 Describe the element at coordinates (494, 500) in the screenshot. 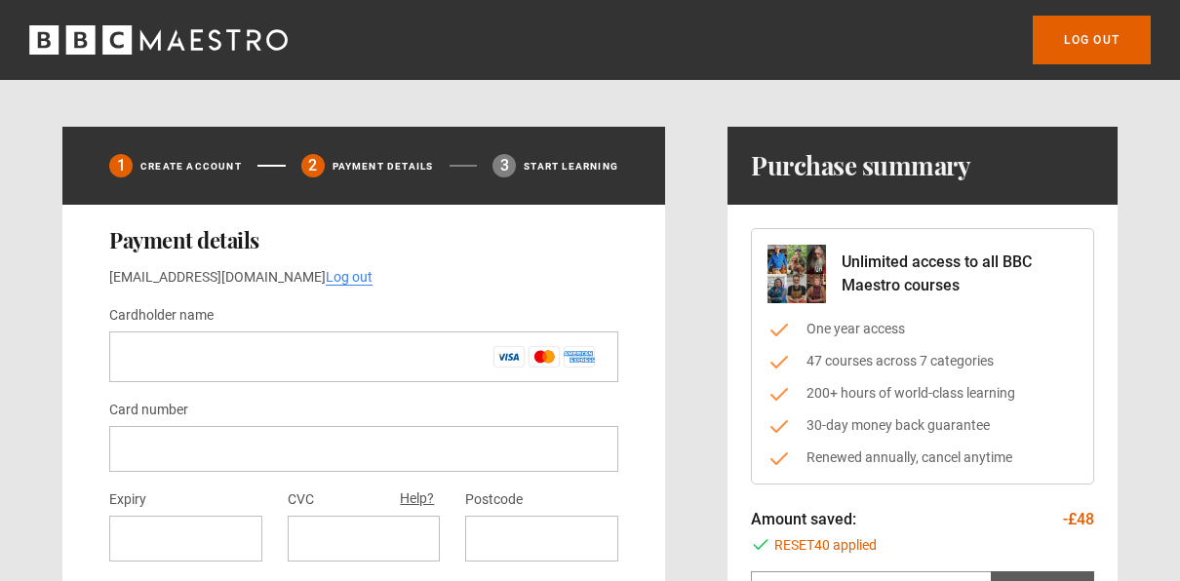

I see `label: Postcode` at that location.